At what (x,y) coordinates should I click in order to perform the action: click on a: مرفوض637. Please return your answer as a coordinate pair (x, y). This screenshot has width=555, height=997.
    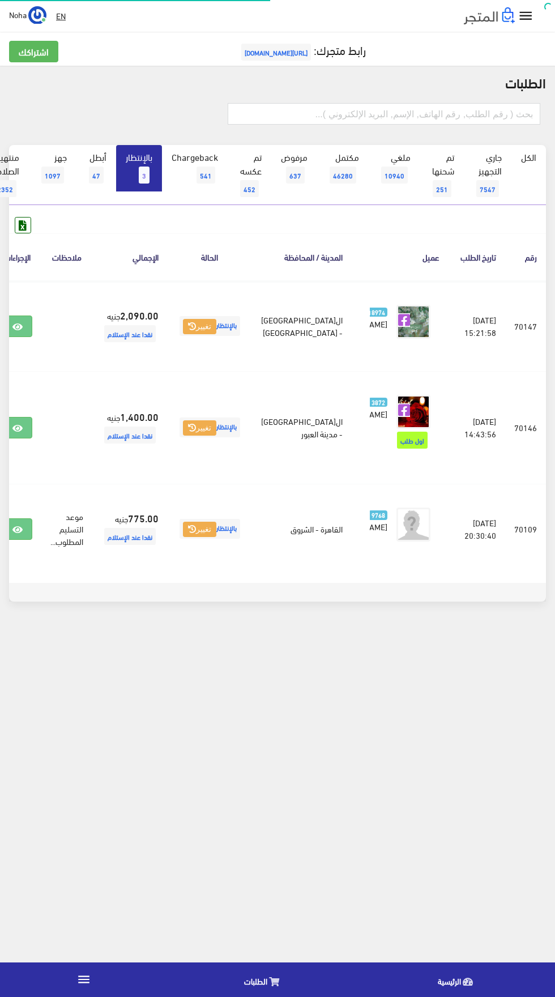
    Looking at the image, I should click on (294, 168).